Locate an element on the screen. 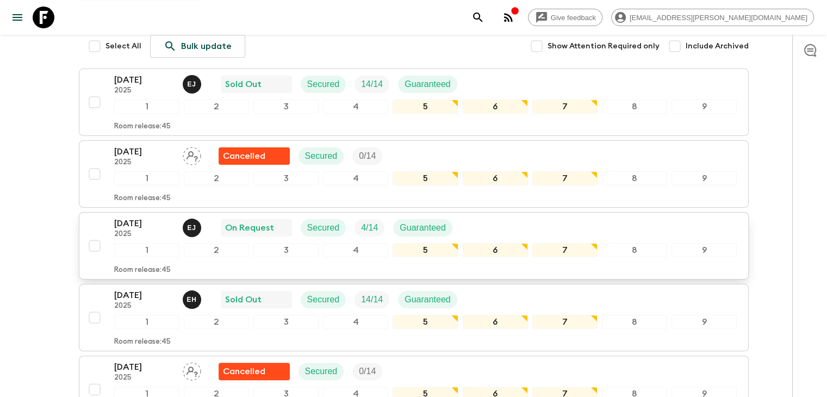 Image resolution: width=827 pixels, height=397 pixels. button: EH is located at coordinates (193, 300).